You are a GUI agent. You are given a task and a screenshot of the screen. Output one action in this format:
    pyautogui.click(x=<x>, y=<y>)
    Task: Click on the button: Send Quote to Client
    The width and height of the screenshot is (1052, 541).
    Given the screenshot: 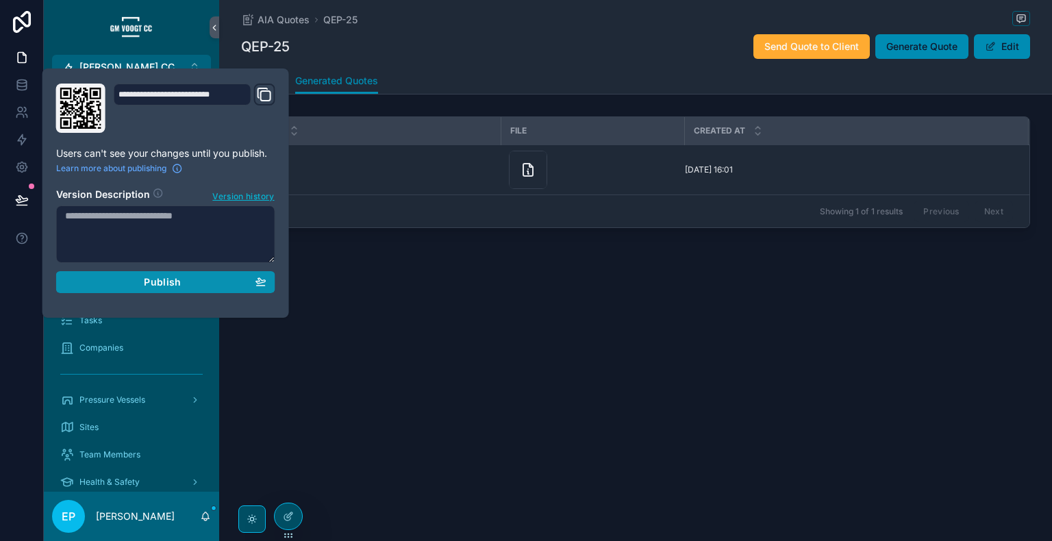 What is the action you would take?
    pyautogui.click(x=811, y=47)
    